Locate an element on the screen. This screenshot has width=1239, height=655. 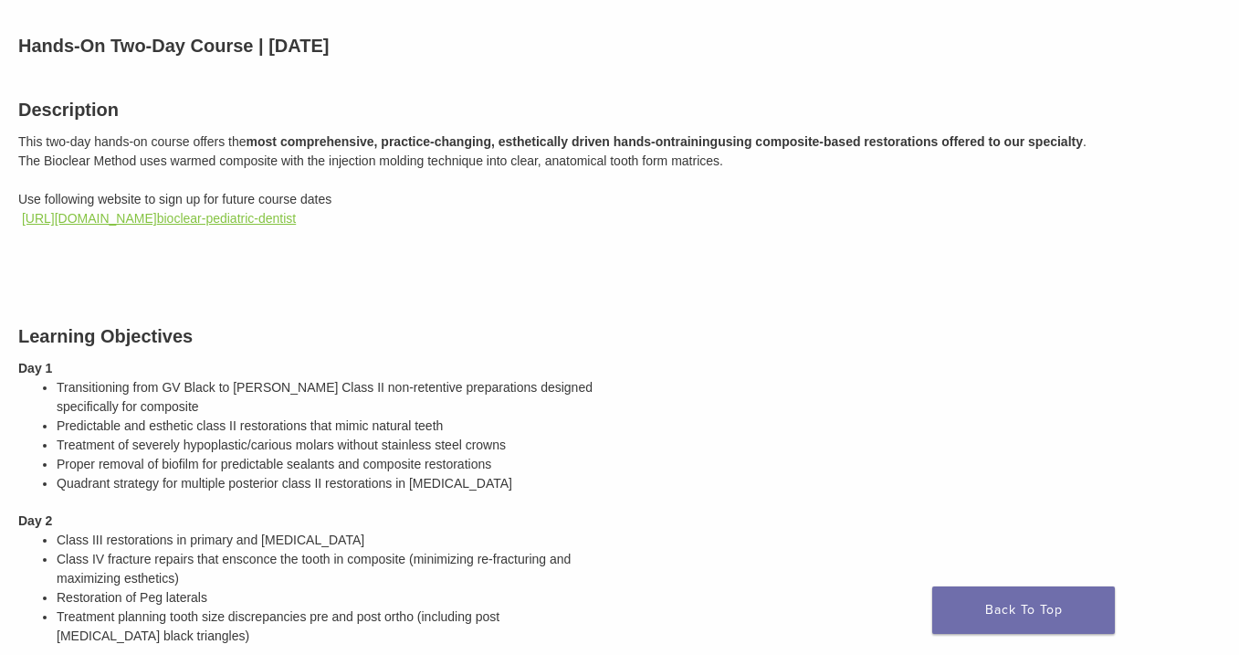
span: Class IV fracture repairs that ensconce the tooth in composite (minimizing re-fracturing and maxi... is located at coordinates (313, 568).